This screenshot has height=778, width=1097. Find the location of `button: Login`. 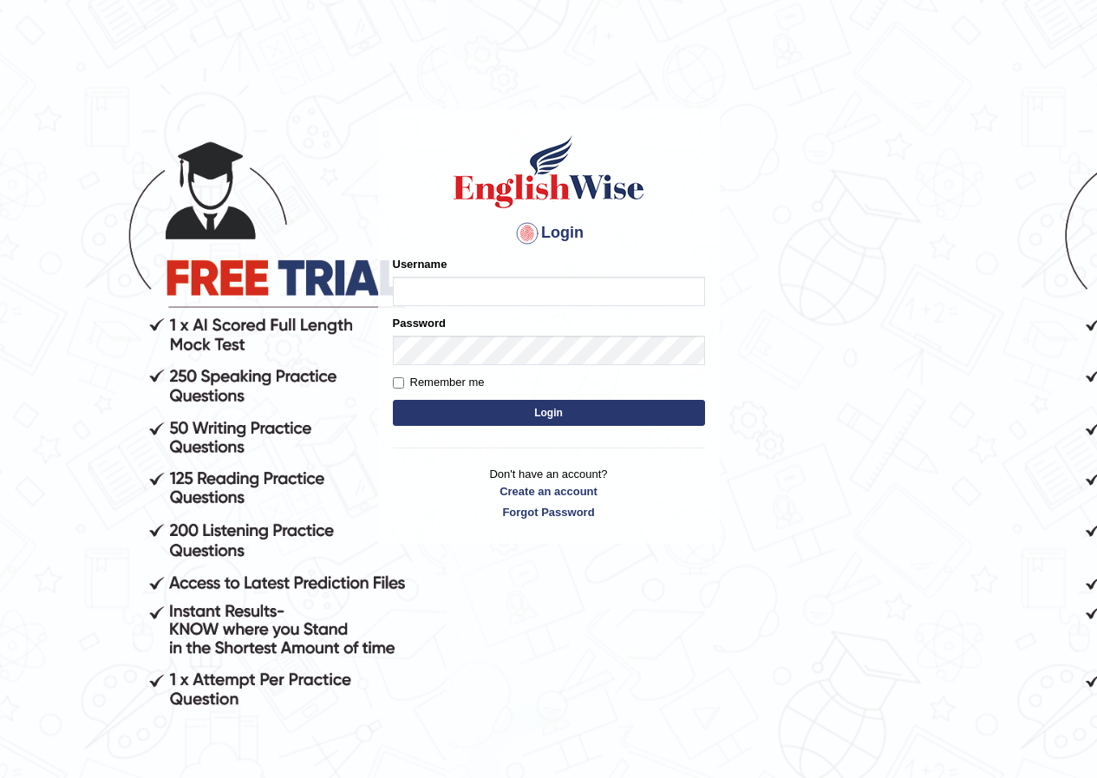

button: Login is located at coordinates (549, 413).